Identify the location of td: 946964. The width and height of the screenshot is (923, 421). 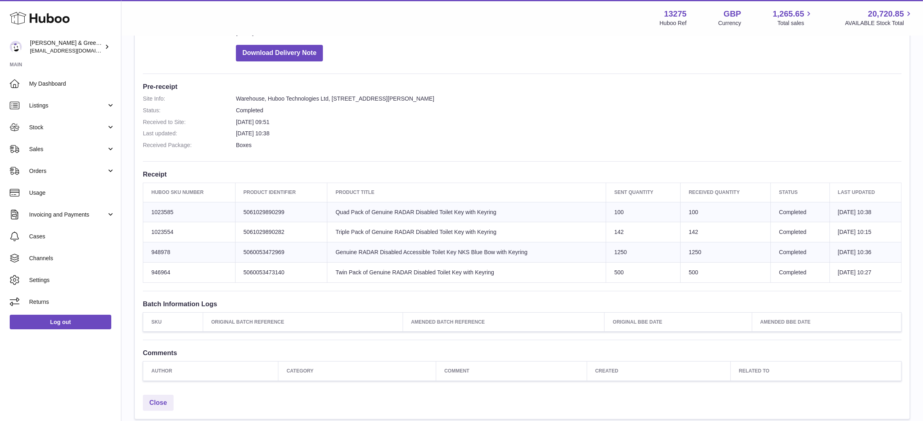
(189, 273).